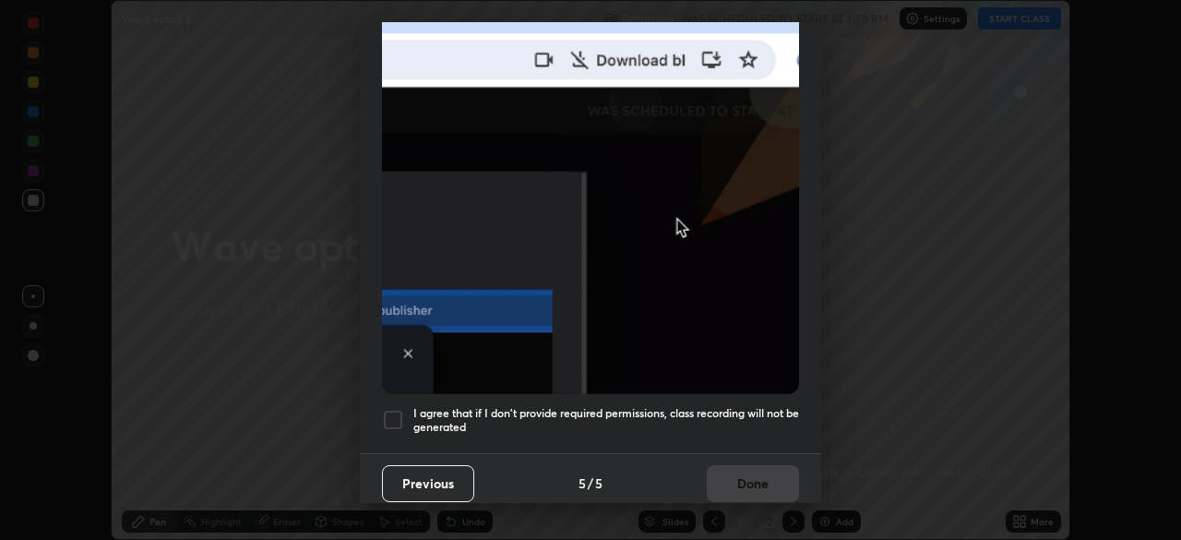 This screenshot has width=1181, height=540. I want to click on button: Previous, so click(428, 483).